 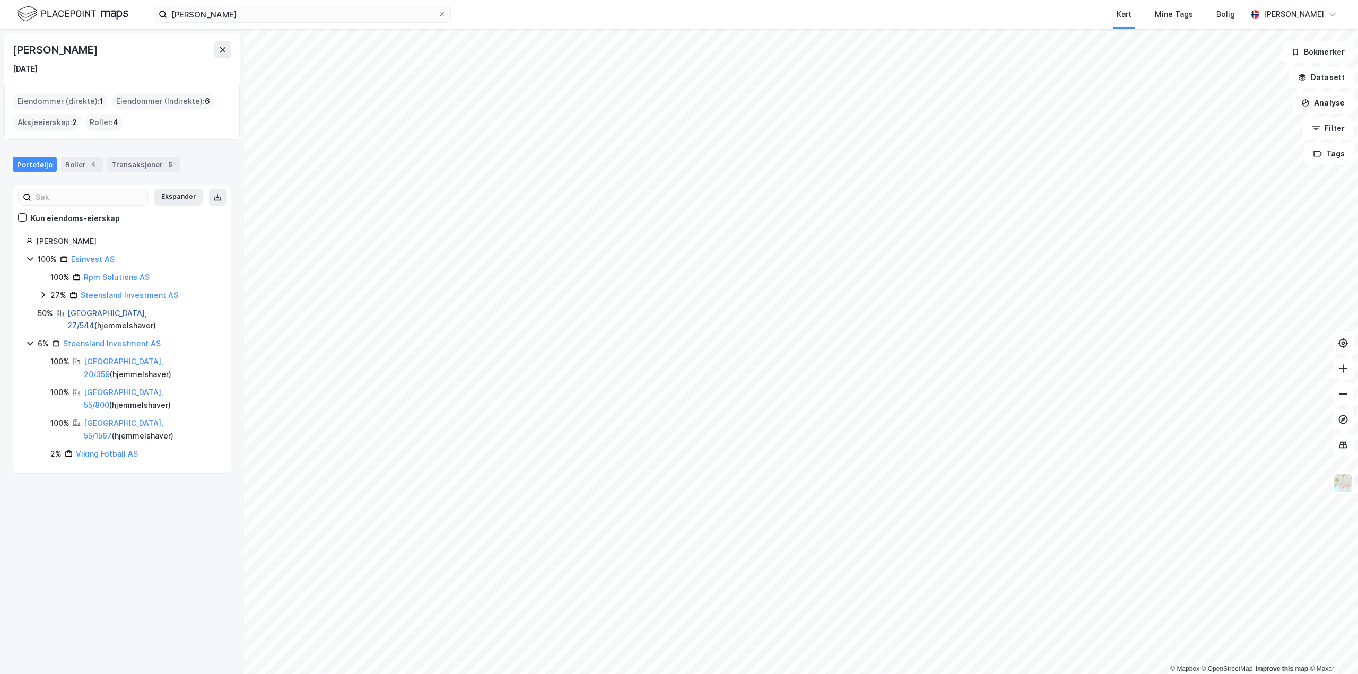 What do you see at coordinates (101, 101) in the screenshot?
I see `span: 1` at bounding box center [101, 101].